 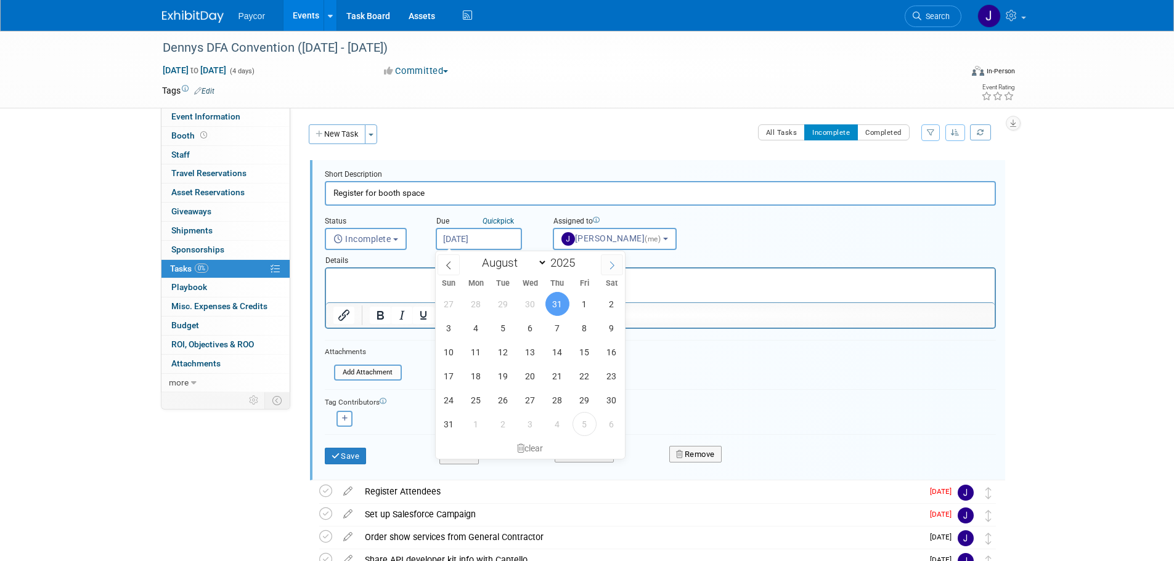 What do you see at coordinates (188, 91) in the screenshot?
I see `td: Tags` at bounding box center [188, 91].